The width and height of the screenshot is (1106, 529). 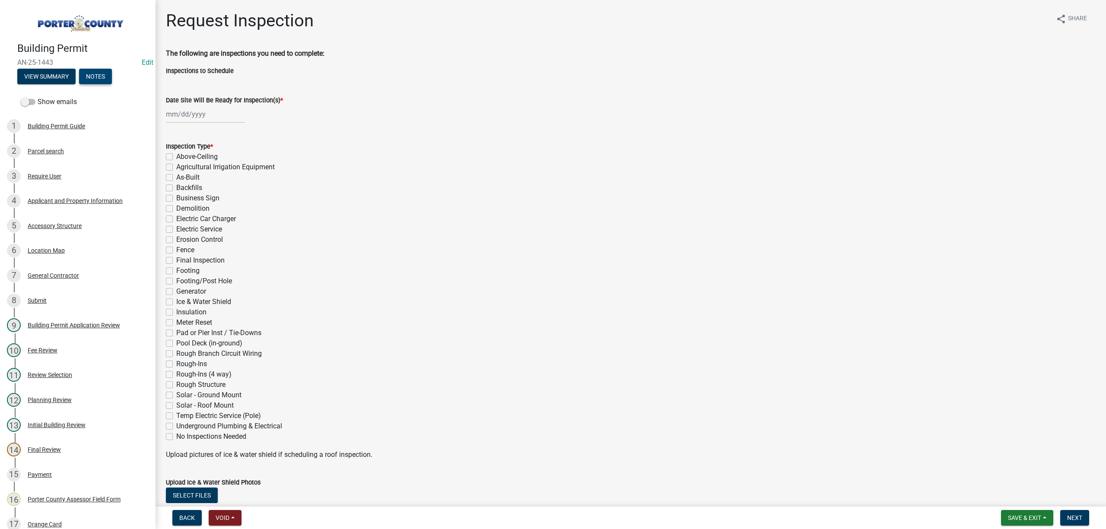 What do you see at coordinates (147, 62) in the screenshot?
I see `wm-modal-confirm: Edit Application Number` at bounding box center [147, 62].